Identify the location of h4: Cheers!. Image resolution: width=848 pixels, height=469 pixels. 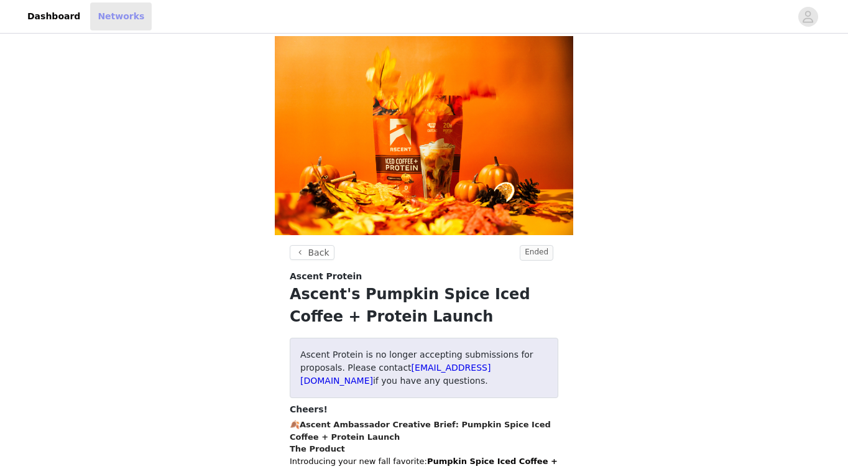
(424, 409).